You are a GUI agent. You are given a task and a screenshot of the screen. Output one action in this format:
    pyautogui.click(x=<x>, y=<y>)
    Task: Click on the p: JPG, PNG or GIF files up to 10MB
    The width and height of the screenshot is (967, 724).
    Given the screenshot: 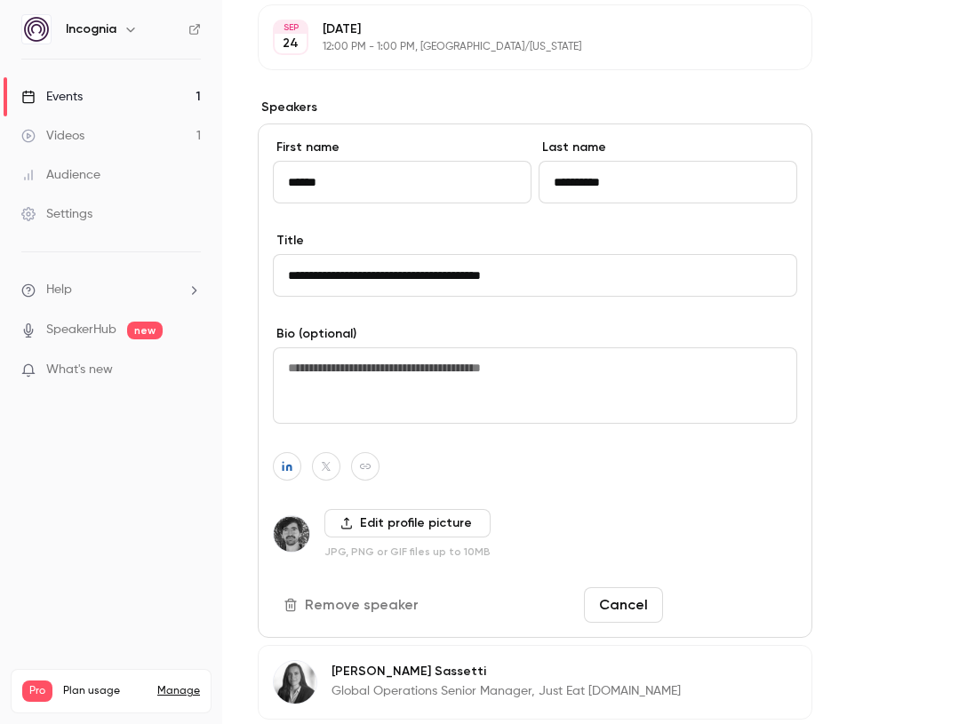 What is the action you would take?
    pyautogui.click(x=407, y=552)
    